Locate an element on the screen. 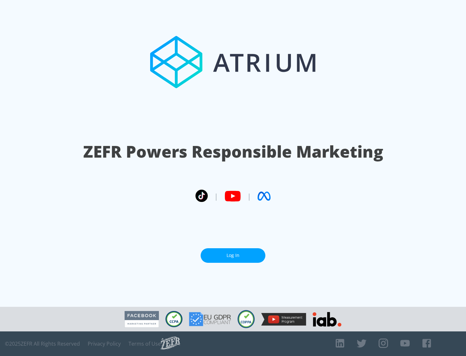  img: Facebook Marketing Partner is located at coordinates (142, 319).